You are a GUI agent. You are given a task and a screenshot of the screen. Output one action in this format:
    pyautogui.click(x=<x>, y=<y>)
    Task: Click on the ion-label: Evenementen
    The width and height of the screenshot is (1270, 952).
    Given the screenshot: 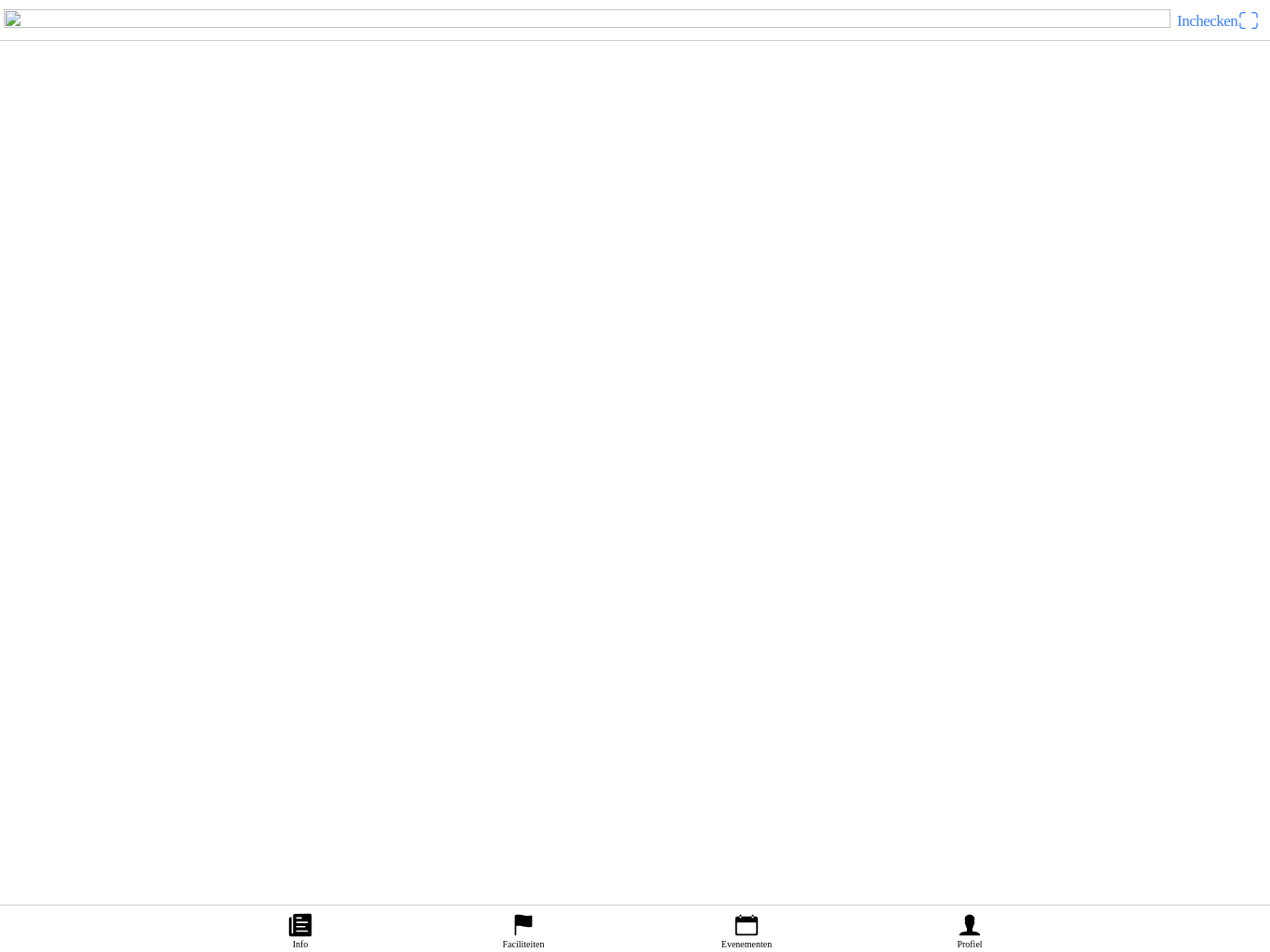 What is the action you would take?
    pyautogui.click(x=746, y=943)
    